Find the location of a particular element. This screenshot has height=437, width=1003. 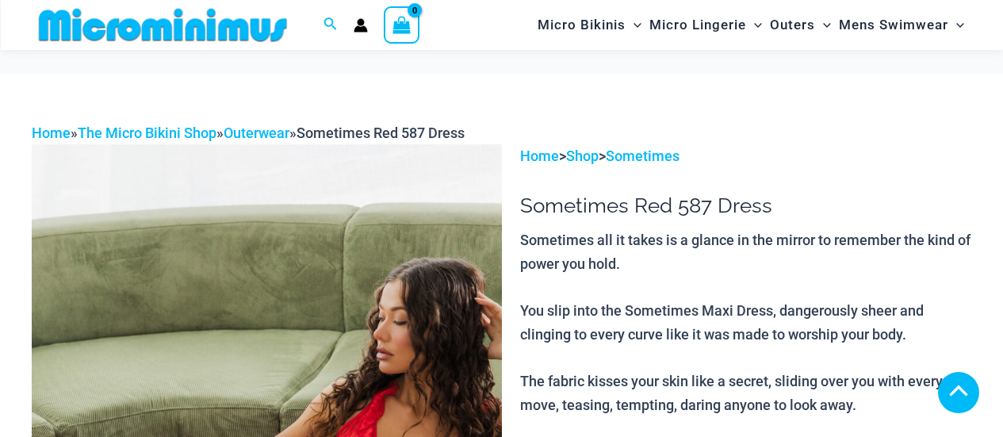

span: Micro Lingerie is located at coordinates (698, 25).